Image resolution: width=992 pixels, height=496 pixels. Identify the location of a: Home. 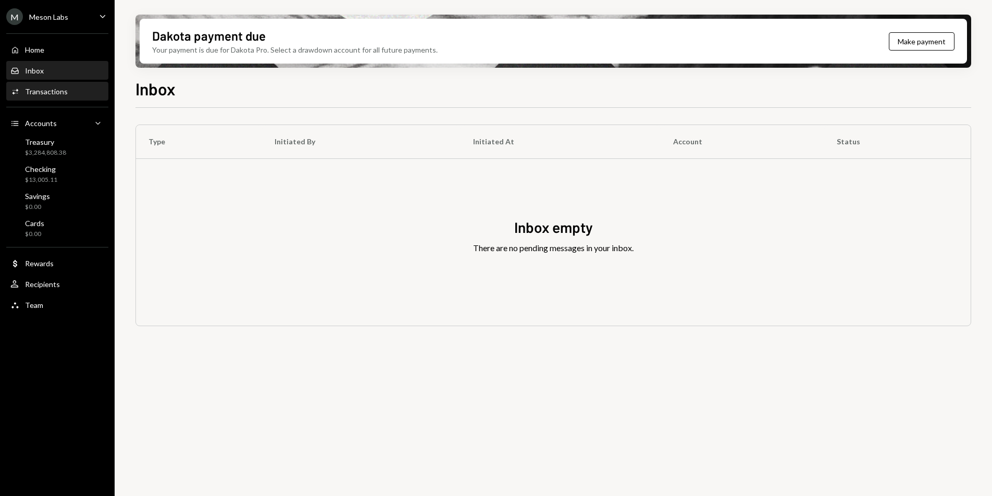
(57, 49).